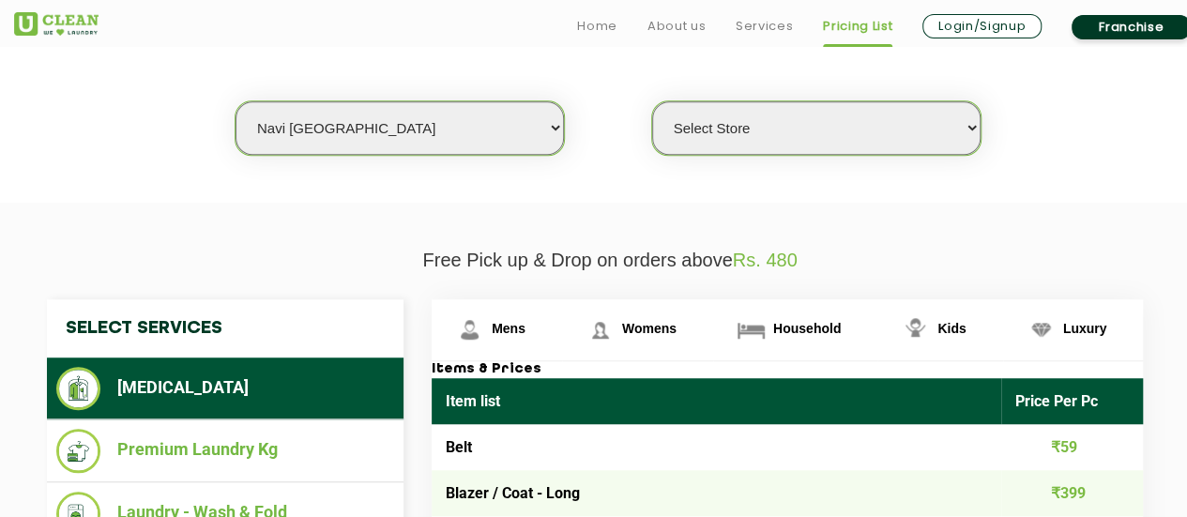 The height and width of the screenshot is (517, 1187). What do you see at coordinates (787, 370) in the screenshot?
I see `h3: Items & Prices` at bounding box center [787, 370].